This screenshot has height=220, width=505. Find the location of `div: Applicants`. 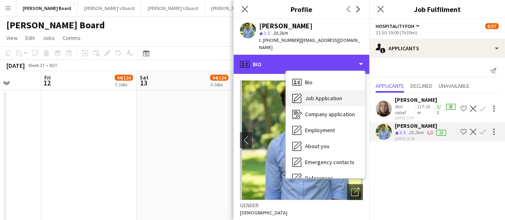

div: Applicants is located at coordinates (437, 48).